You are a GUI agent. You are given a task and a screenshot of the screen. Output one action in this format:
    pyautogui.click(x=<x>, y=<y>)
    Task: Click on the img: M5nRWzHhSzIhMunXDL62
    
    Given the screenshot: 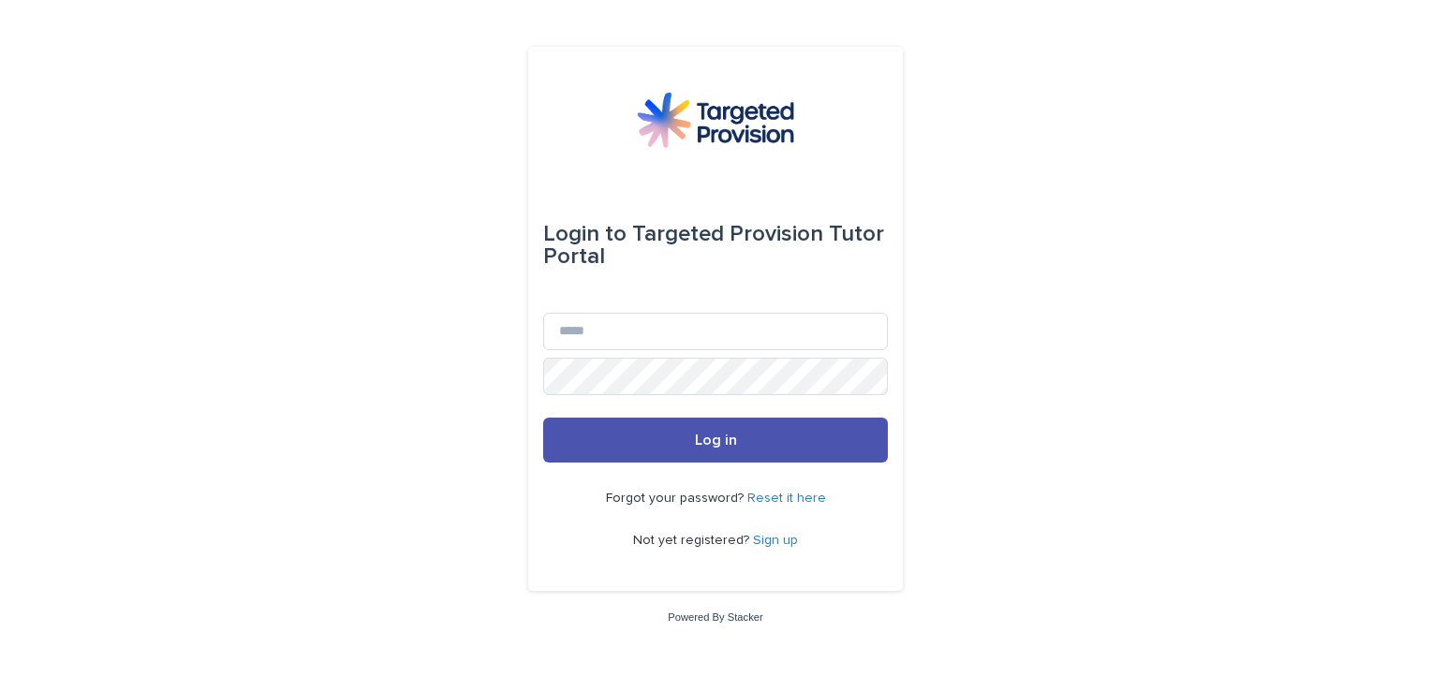 What is the action you would take?
    pyautogui.click(x=716, y=120)
    